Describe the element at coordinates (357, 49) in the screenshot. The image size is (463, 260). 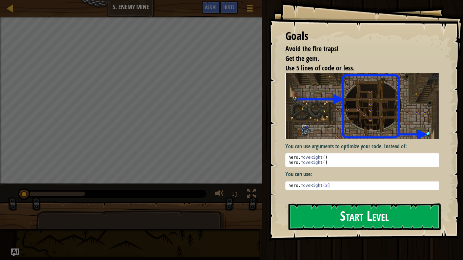
I see `li: Avoid the fire traps!` at that location.